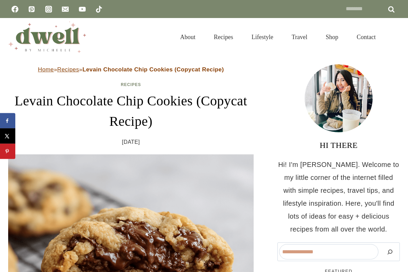 The height and width of the screenshot is (272, 408). Describe the element at coordinates (153, 69) in the screenshot. I see `strong: Levain Chocolate Chip Cookies (Copycat Recipe)` at that location.